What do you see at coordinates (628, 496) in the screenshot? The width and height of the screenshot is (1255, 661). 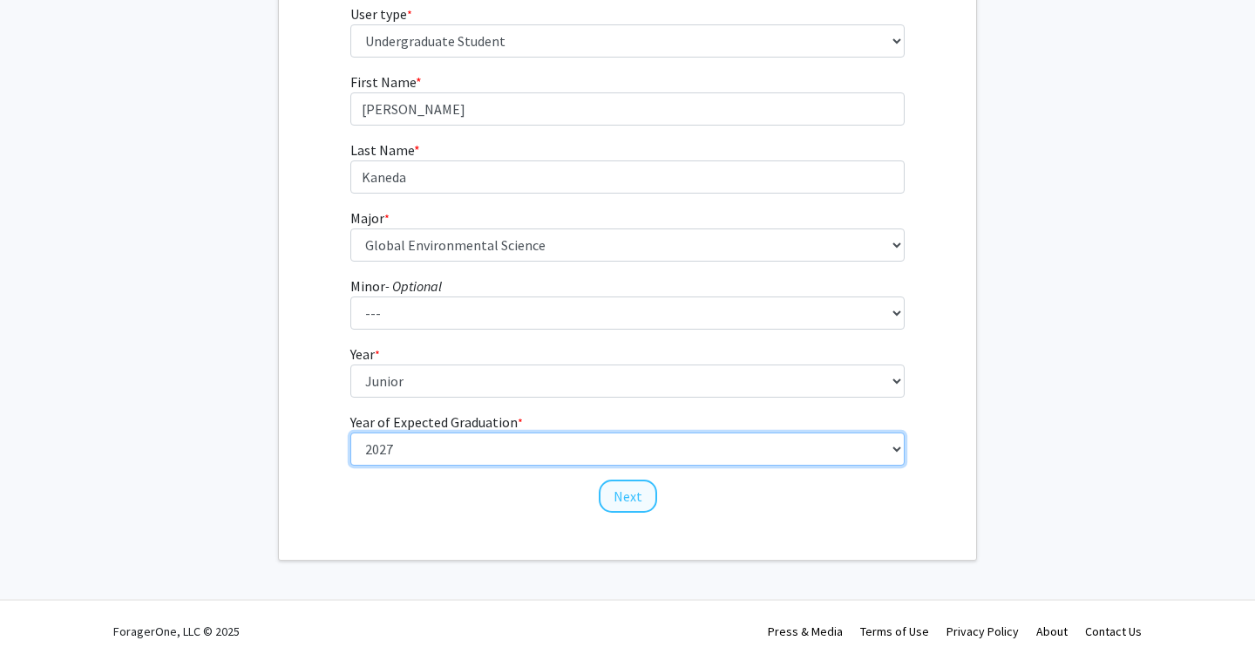 I see `button: Next` at bounding box center [628, 496].